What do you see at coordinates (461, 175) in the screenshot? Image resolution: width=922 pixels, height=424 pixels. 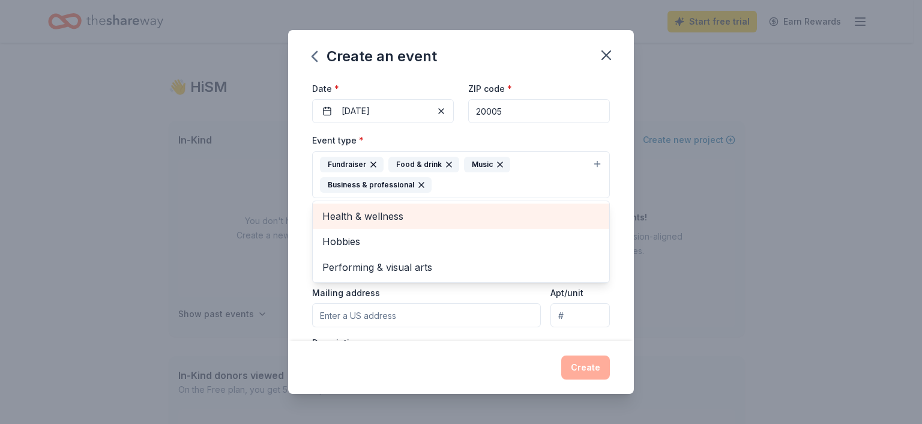 I see `button: FundraiserFood & drinkMusicBusiness & professional` at bounding box center [461, 175].